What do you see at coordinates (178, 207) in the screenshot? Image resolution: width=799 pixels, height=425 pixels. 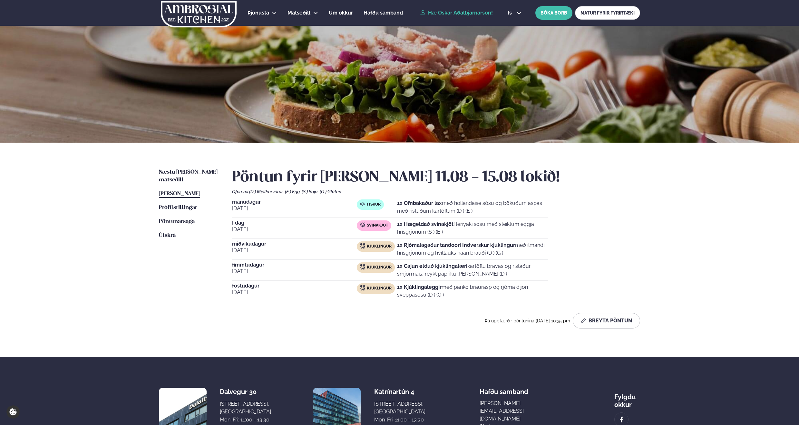 I see `span: Prófílstillingar` at bounding box center [178, 207].